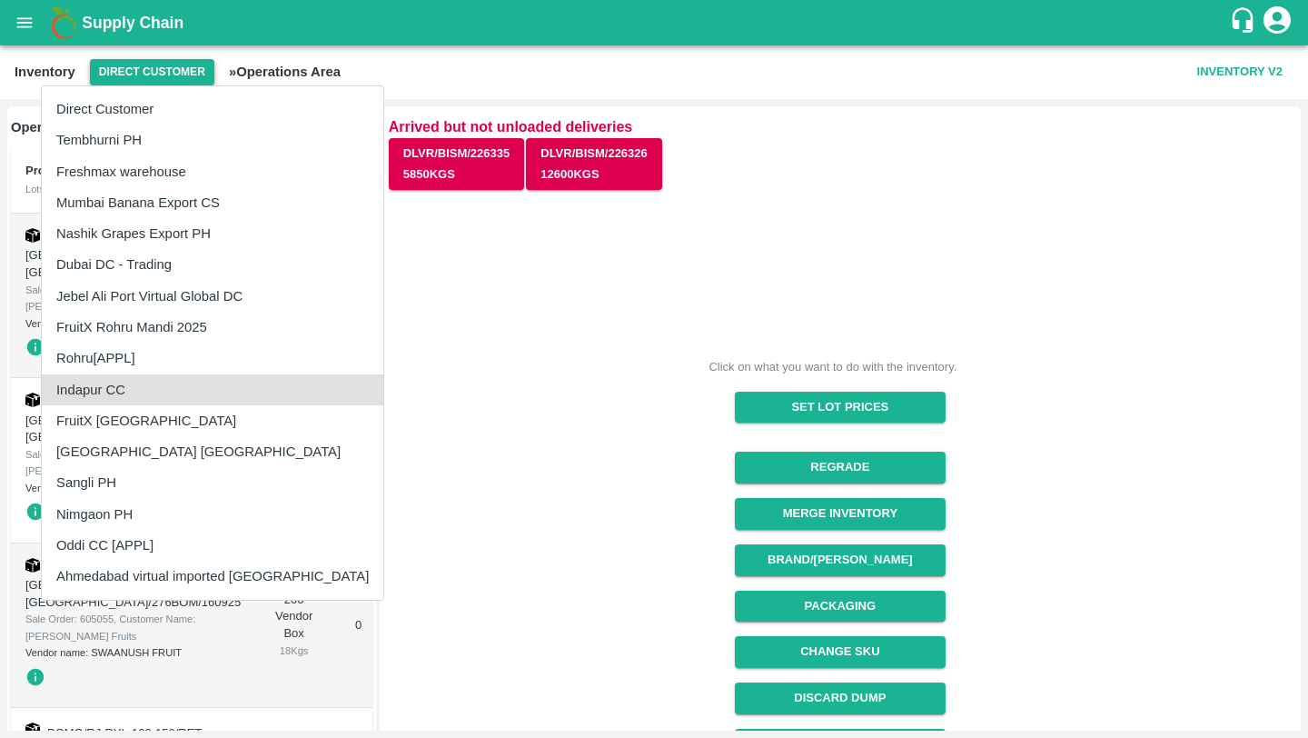 Image resolution: width=1308 pixels, height=738 pixels. I want to click on li: Jebel Ali Port Virtual Global DC, so click(213, 296).